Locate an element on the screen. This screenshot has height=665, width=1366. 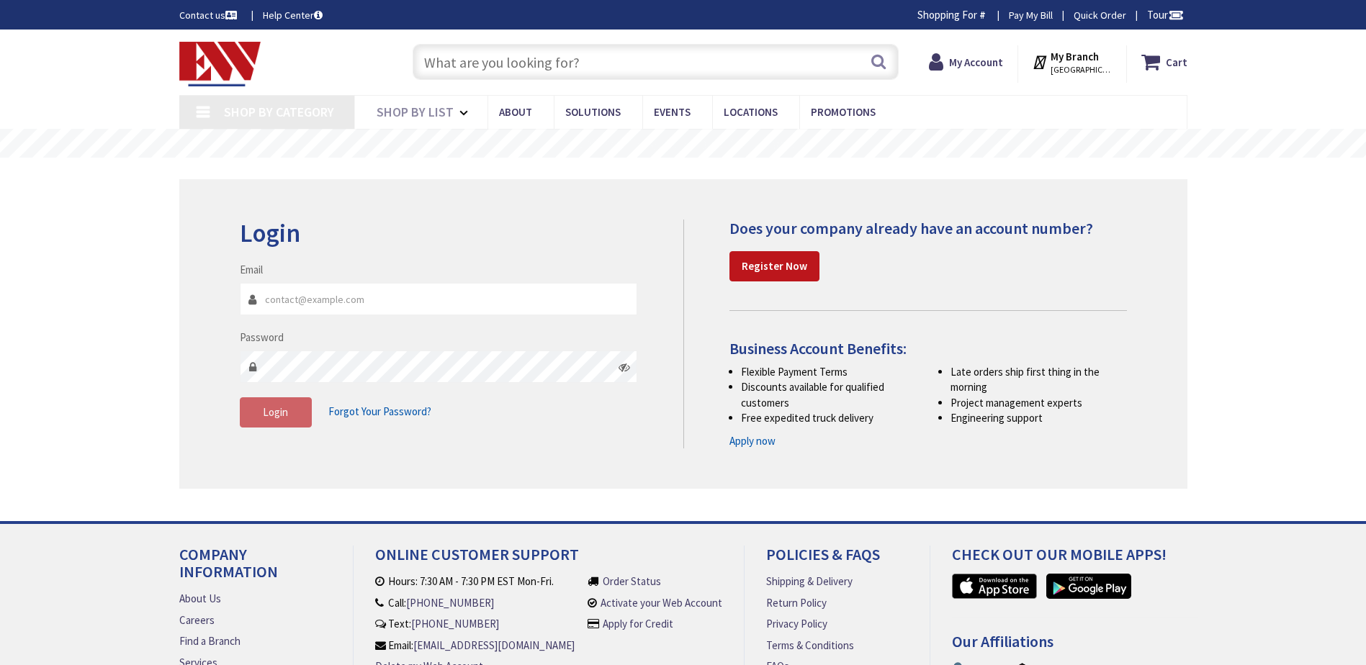
img: Electrical Wholesalers, Inc. is located at coordinates (220, 64).